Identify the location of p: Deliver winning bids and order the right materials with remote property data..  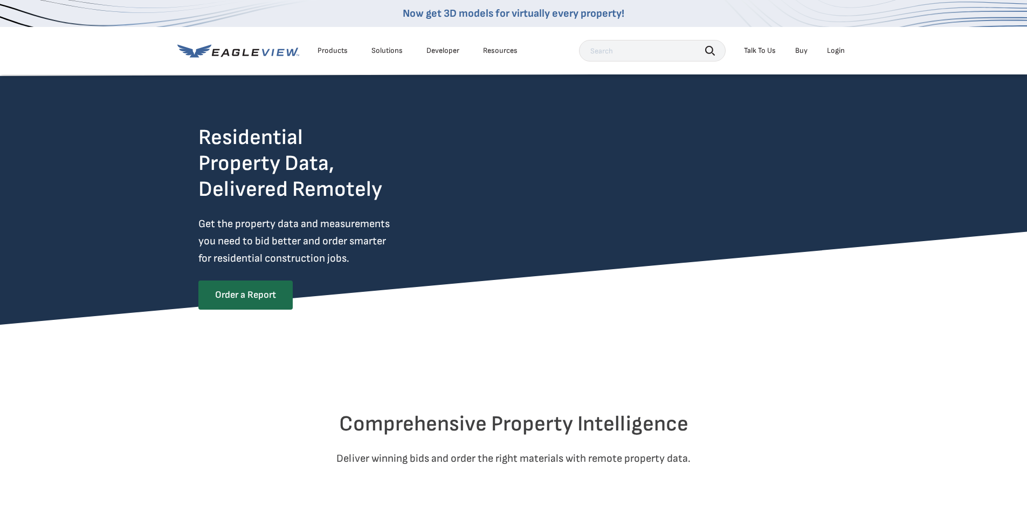
(514, 458).